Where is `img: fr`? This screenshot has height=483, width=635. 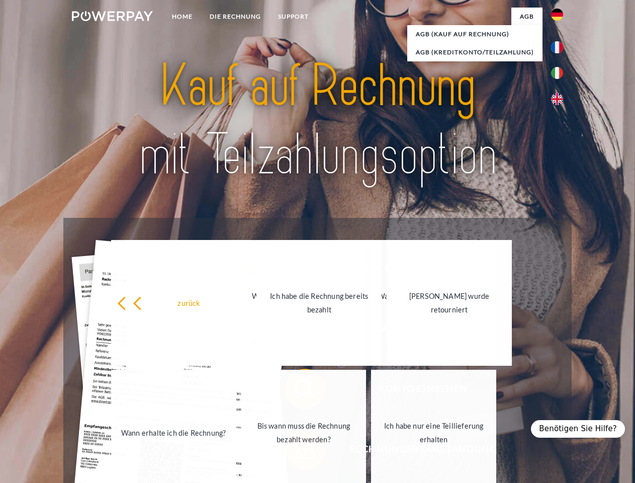 img: fr is located at coordinates (557, 47).